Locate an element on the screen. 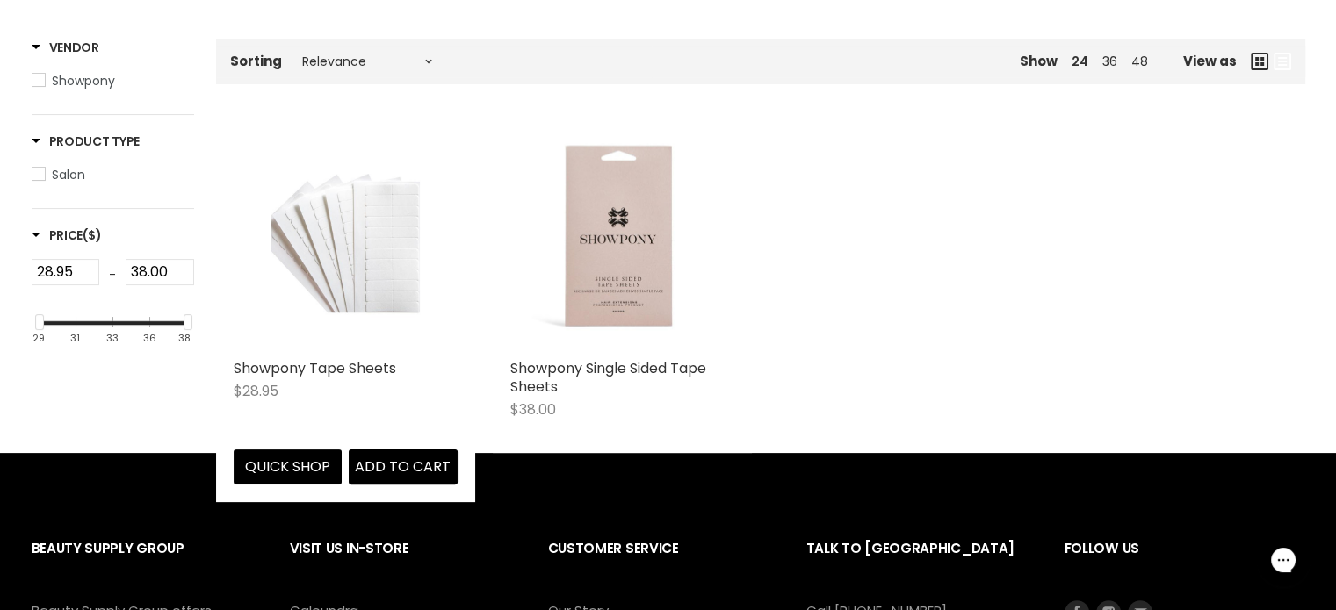 This screenshot has width=1336, height=610. div: 29 is located at coordinates (39, 338).